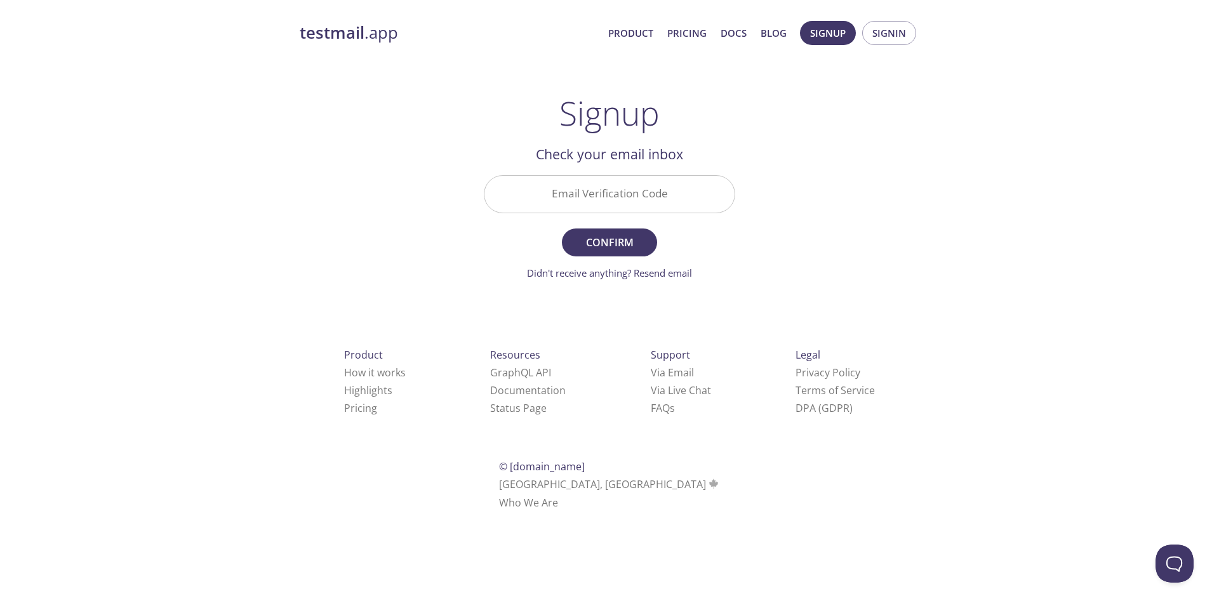 The height and width of the screenshot is (608, 1219). What do you see at coordinates (671, 355) in the screenshot?
I see `span: Support` at bounding box center [671, 355].